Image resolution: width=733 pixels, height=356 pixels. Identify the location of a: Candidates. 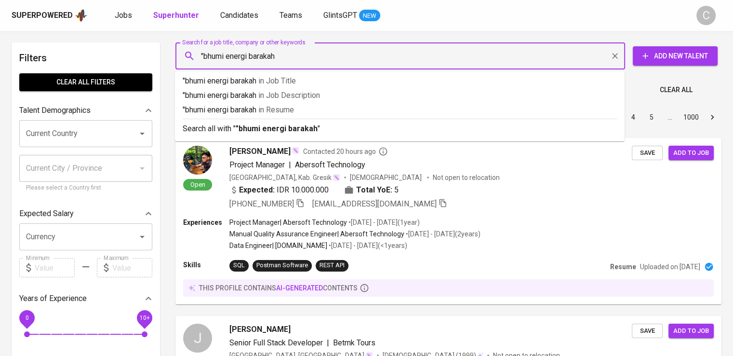
(240, 15).